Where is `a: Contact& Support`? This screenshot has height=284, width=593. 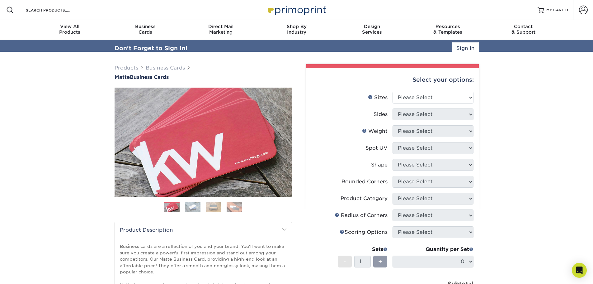 a: Contact& Support is located at coordinates (523, 30).